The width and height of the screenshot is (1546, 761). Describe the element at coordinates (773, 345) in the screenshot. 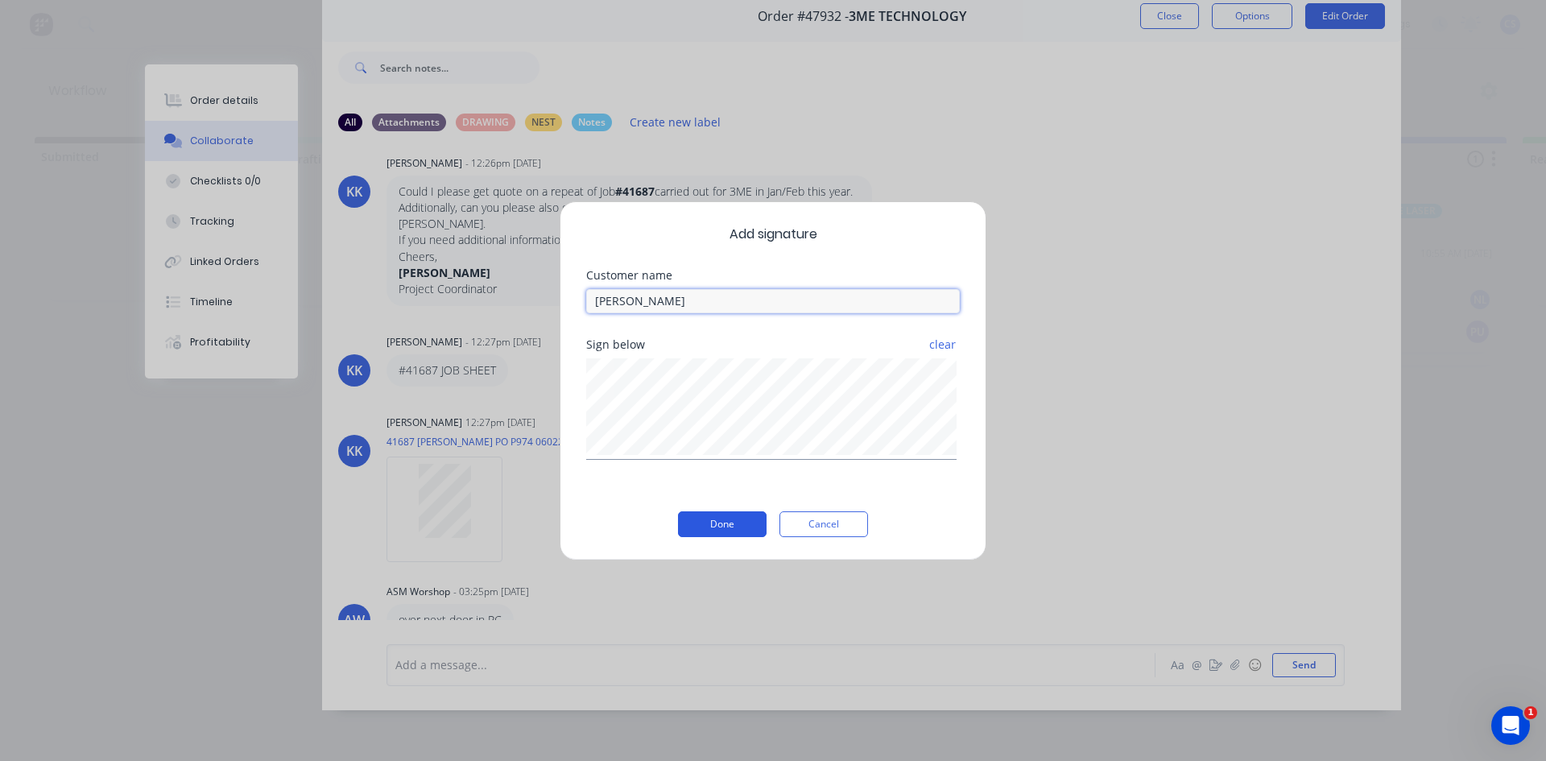

I see `div: Sign below` at that location.